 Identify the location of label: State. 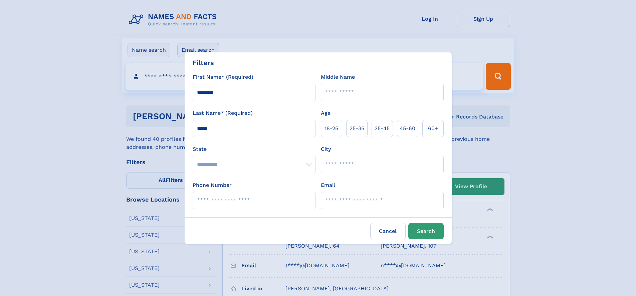
(254, 149).